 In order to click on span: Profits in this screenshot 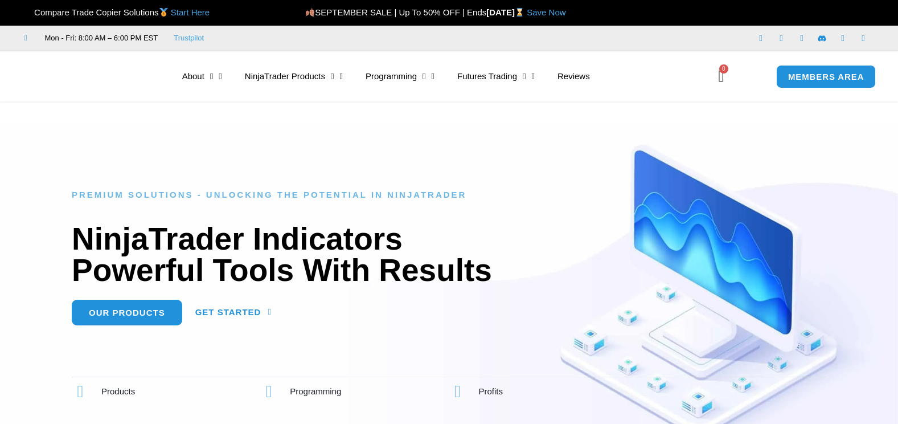, I will do `click(491, 391)`.